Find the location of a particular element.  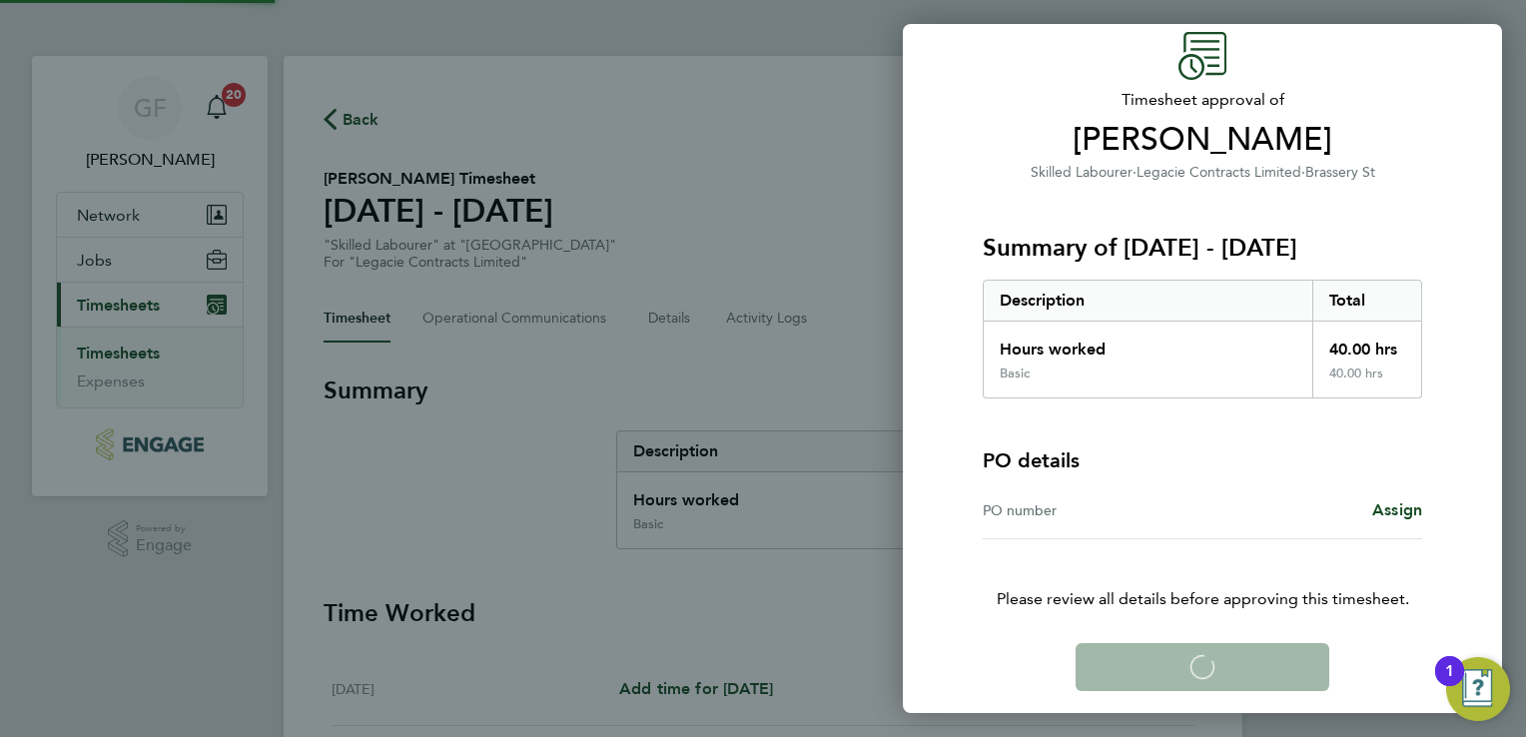

span: Assign is located at coordinates (1397, 509).